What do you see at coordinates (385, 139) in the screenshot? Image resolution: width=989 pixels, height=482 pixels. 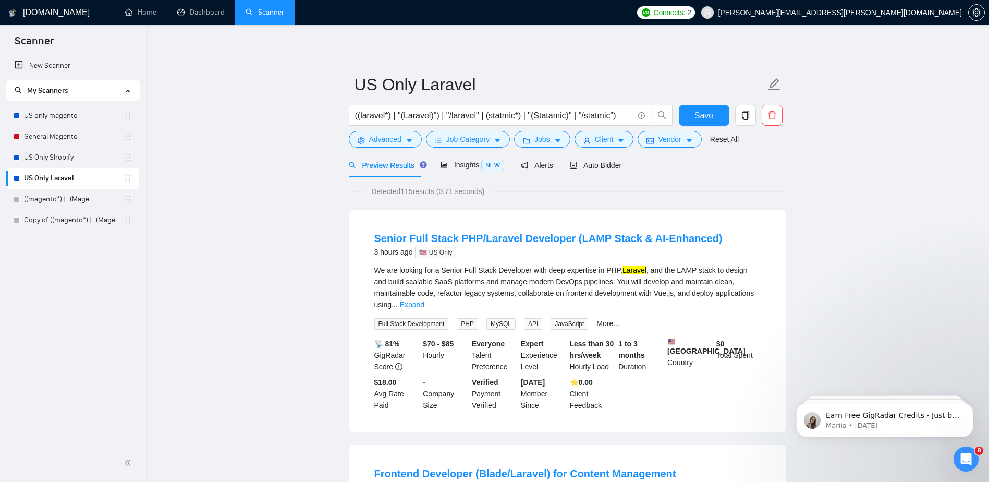 I see `span: Advanced` at bounding box center [385, 139].